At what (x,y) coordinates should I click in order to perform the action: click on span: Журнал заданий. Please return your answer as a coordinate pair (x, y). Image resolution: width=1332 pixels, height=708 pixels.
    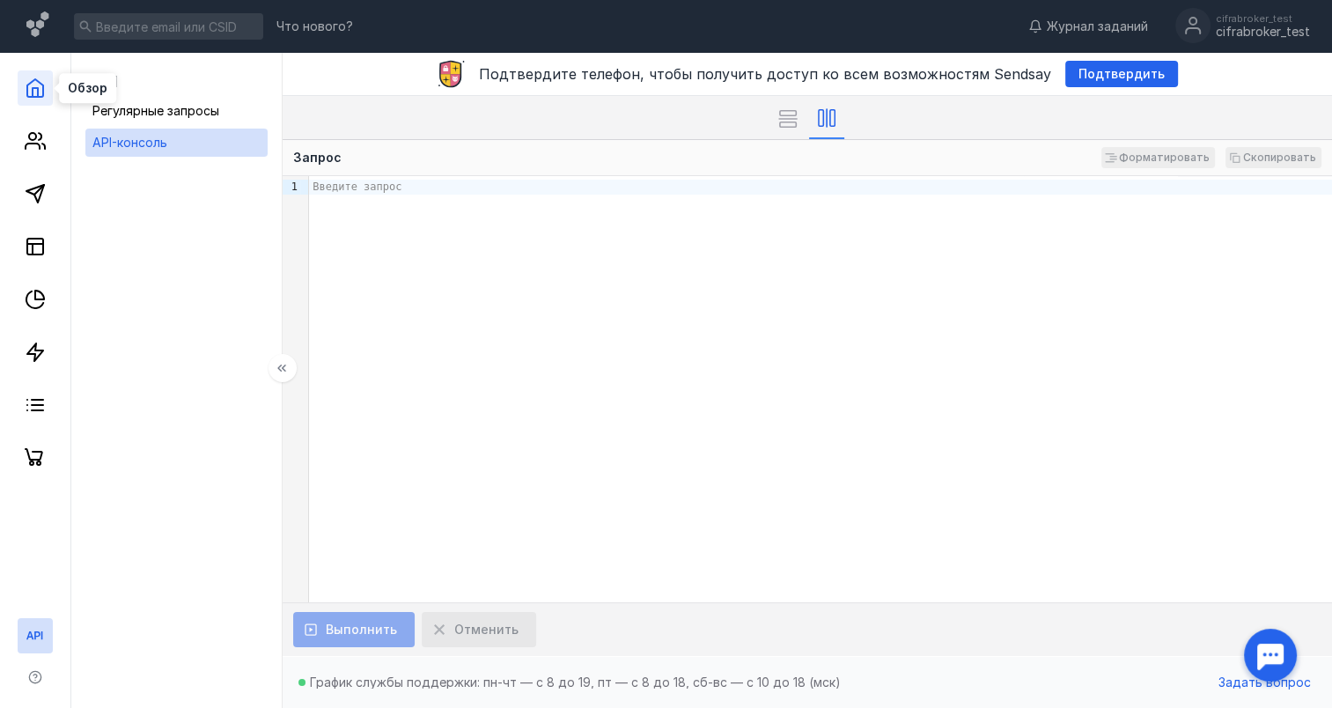
    Looking at the image, I should click on (1097, 26).